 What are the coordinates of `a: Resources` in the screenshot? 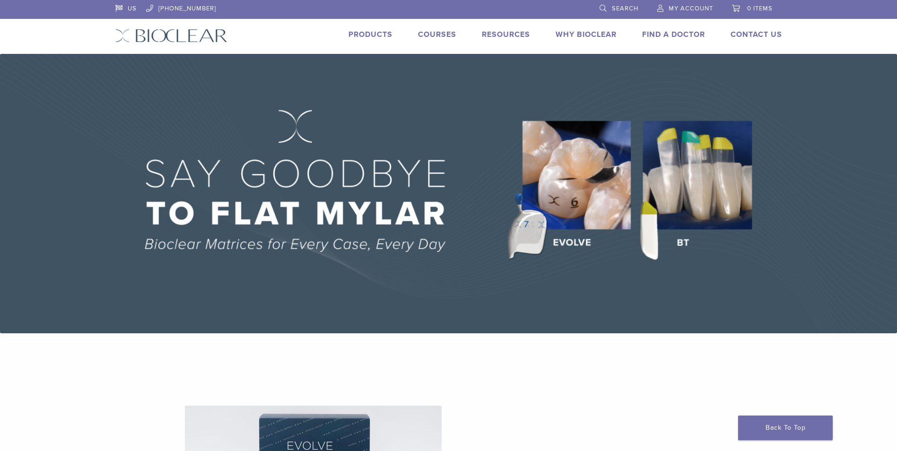 It's located at (506, 34).